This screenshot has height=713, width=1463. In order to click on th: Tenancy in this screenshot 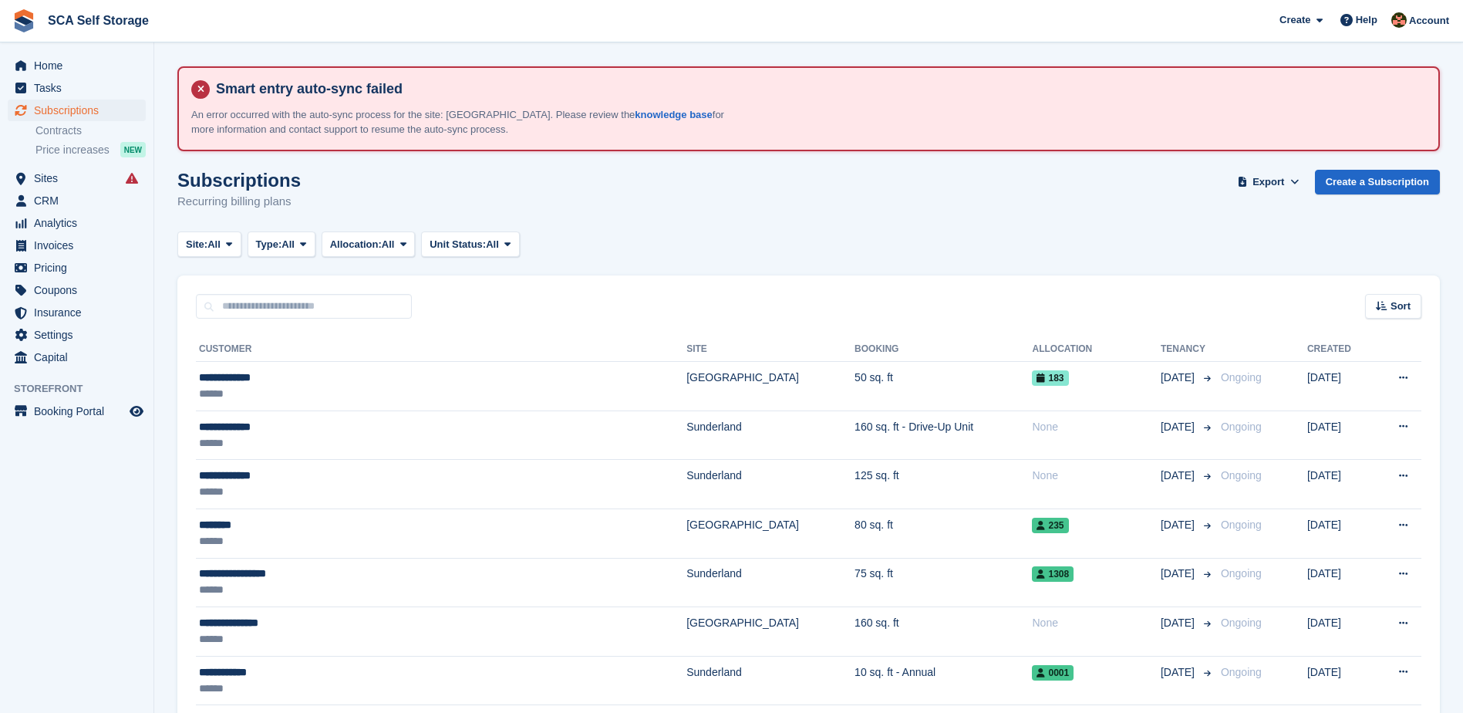, I will do `click(1188, 349)`.